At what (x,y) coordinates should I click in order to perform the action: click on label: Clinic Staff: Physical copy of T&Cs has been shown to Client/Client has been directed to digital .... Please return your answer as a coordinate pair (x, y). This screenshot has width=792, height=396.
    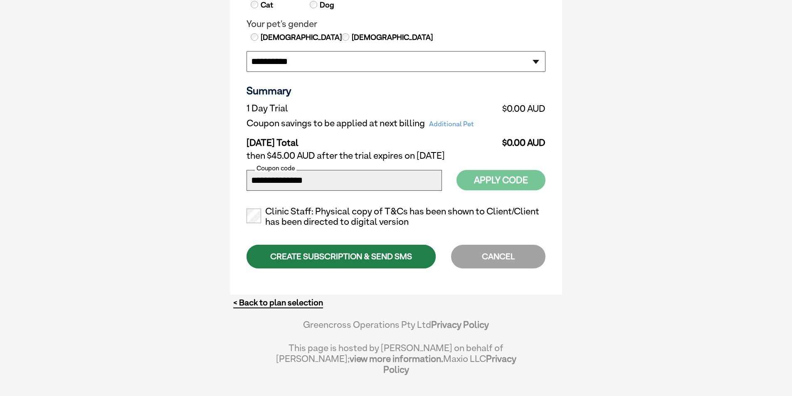
    Looking at the image, I should click on (396, 217).